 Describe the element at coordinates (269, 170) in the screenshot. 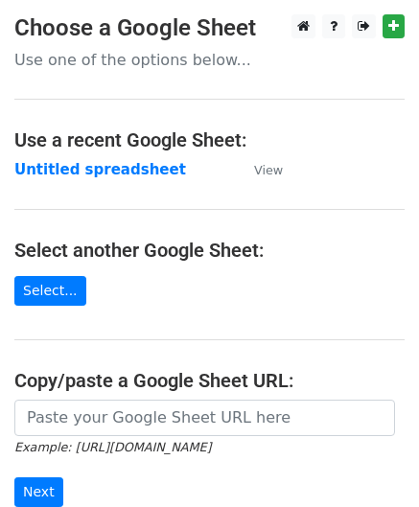

I see `small: View` at that location.